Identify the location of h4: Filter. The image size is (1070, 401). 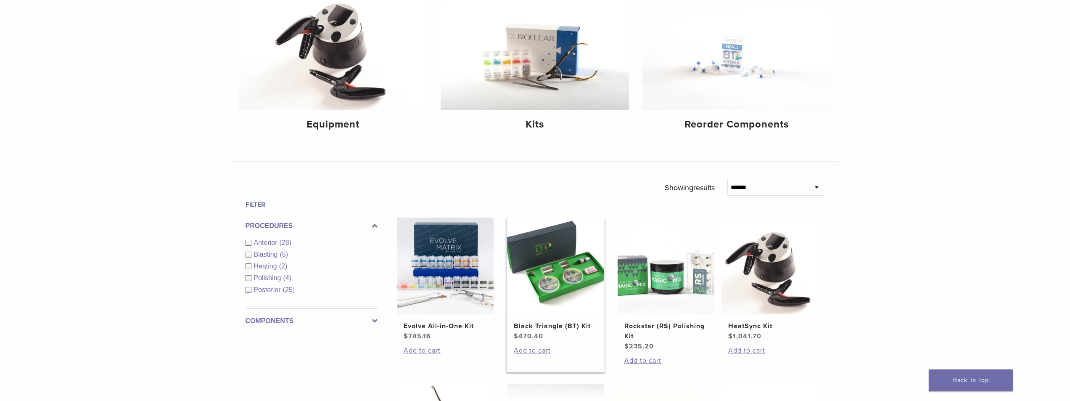
(312, 205).